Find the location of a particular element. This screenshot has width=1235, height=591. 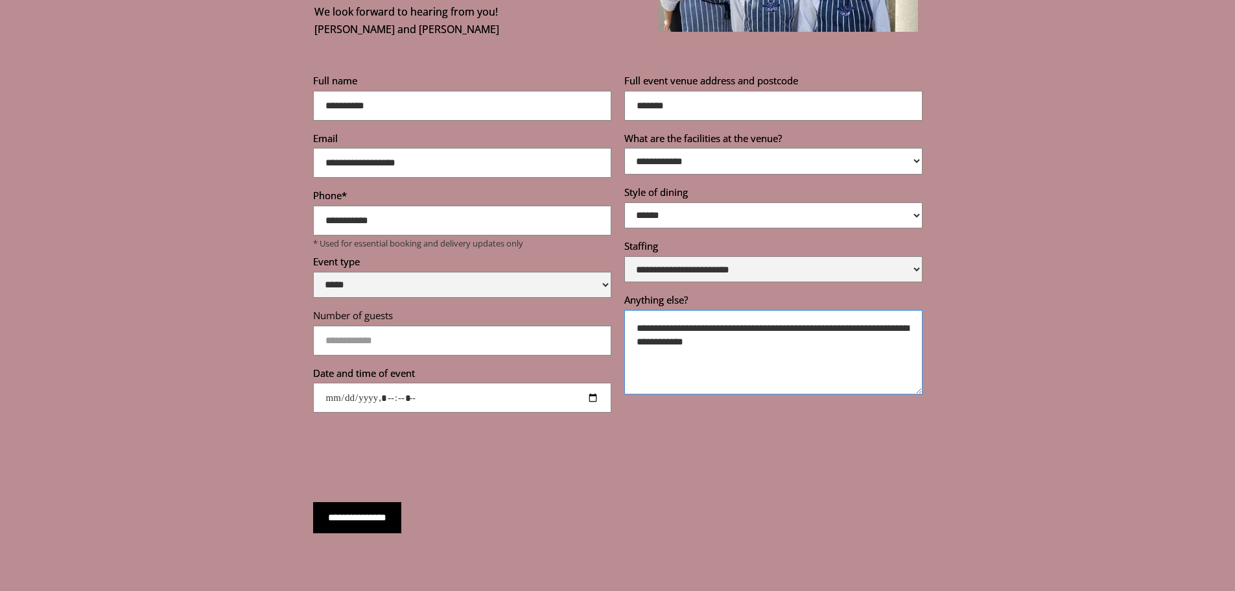

label: Style of dining is located at coordinates (774, 194).